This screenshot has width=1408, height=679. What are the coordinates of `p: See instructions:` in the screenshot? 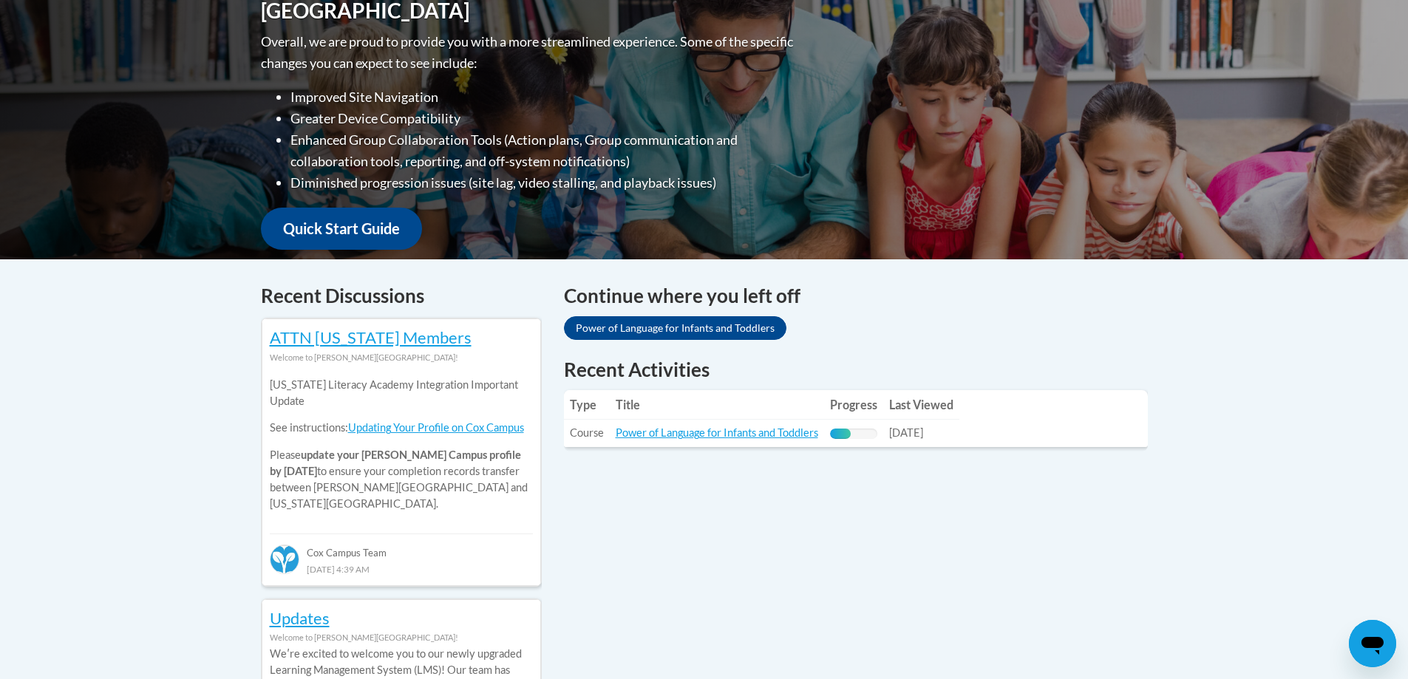 It's located at (401, 428).